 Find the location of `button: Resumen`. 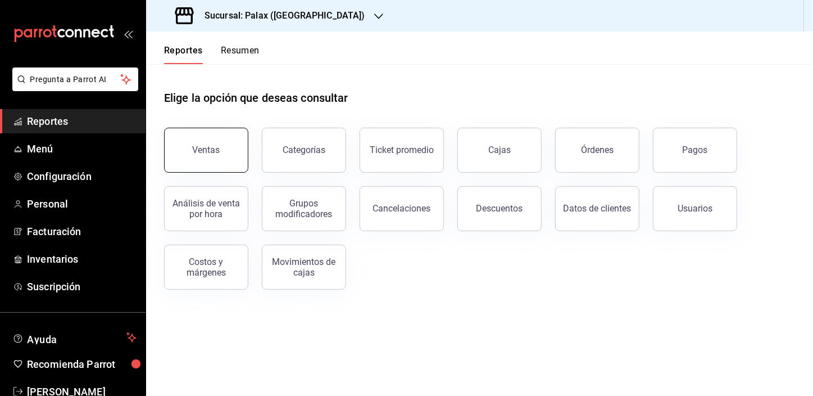

button: Resumen is located at coordinates (240, 55).